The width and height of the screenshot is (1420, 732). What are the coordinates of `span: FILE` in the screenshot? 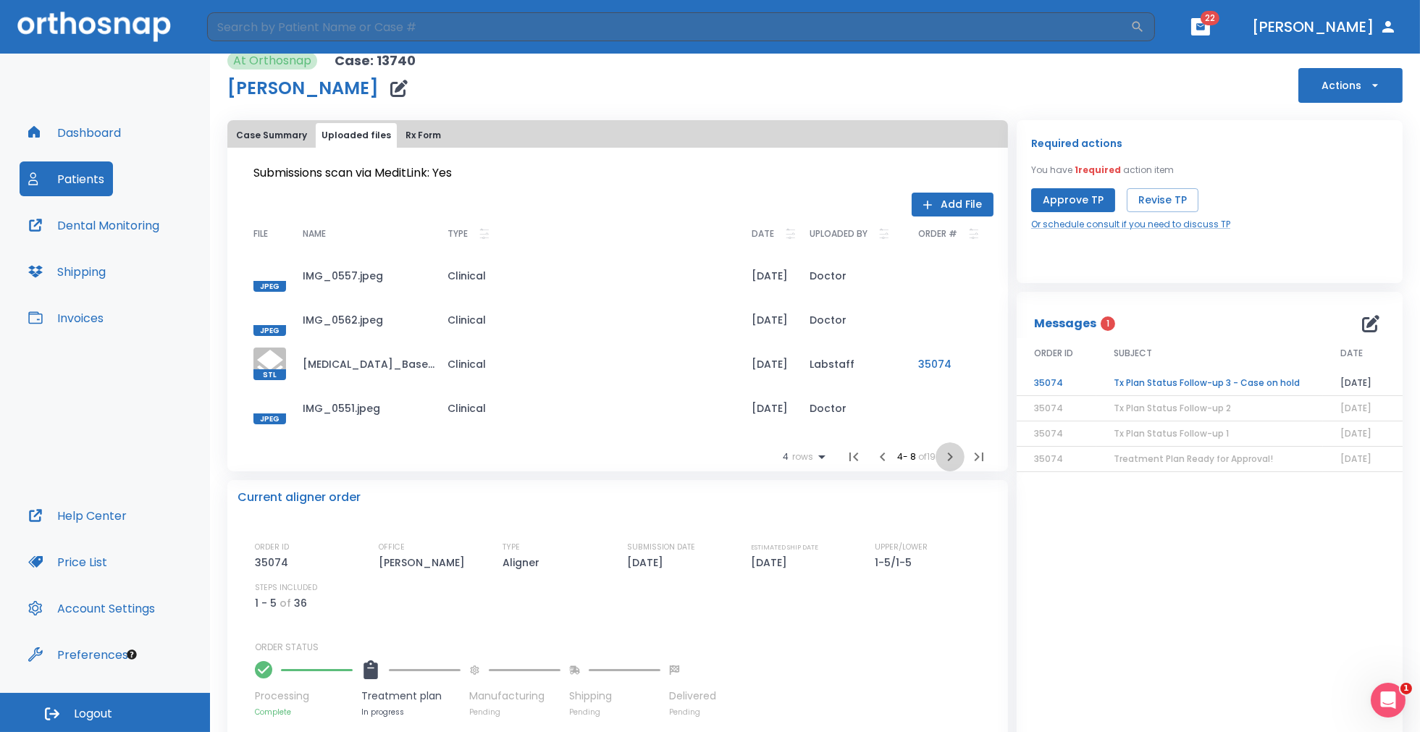 It's located at (261, 234).